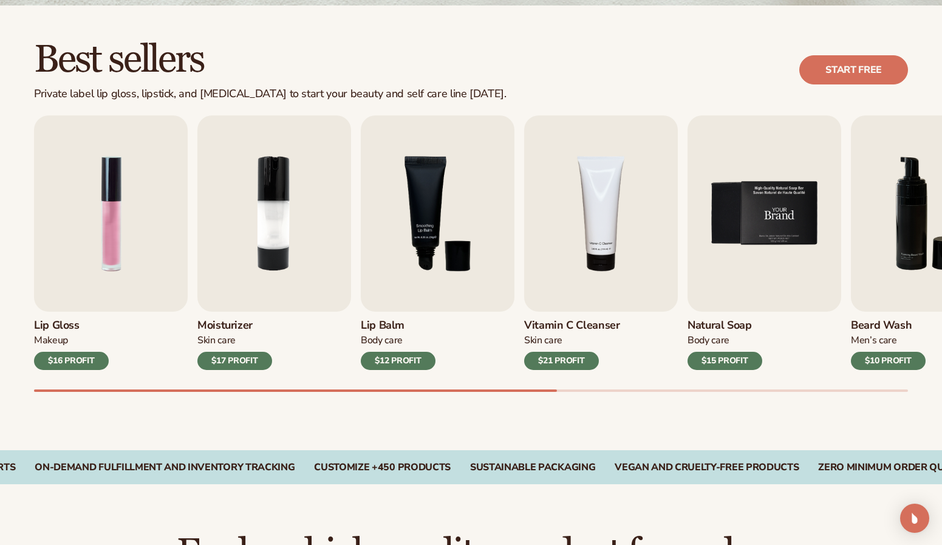 This screenshot has height=545, width=942. What do you see at coordinates (234, 325) in the screenshot?
I see `h3: Moisturizer` at bounding box center [234, 325].